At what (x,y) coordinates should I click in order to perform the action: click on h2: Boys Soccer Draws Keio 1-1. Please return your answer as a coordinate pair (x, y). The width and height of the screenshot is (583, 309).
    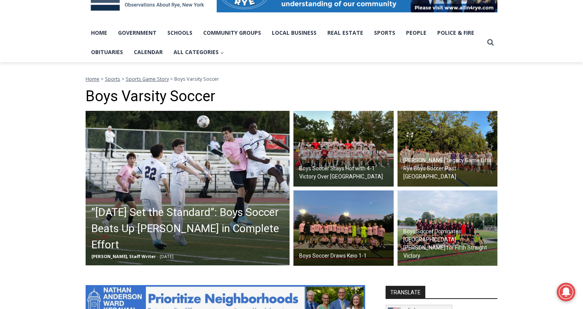
    Looking at the image, I should click on (333, 255).